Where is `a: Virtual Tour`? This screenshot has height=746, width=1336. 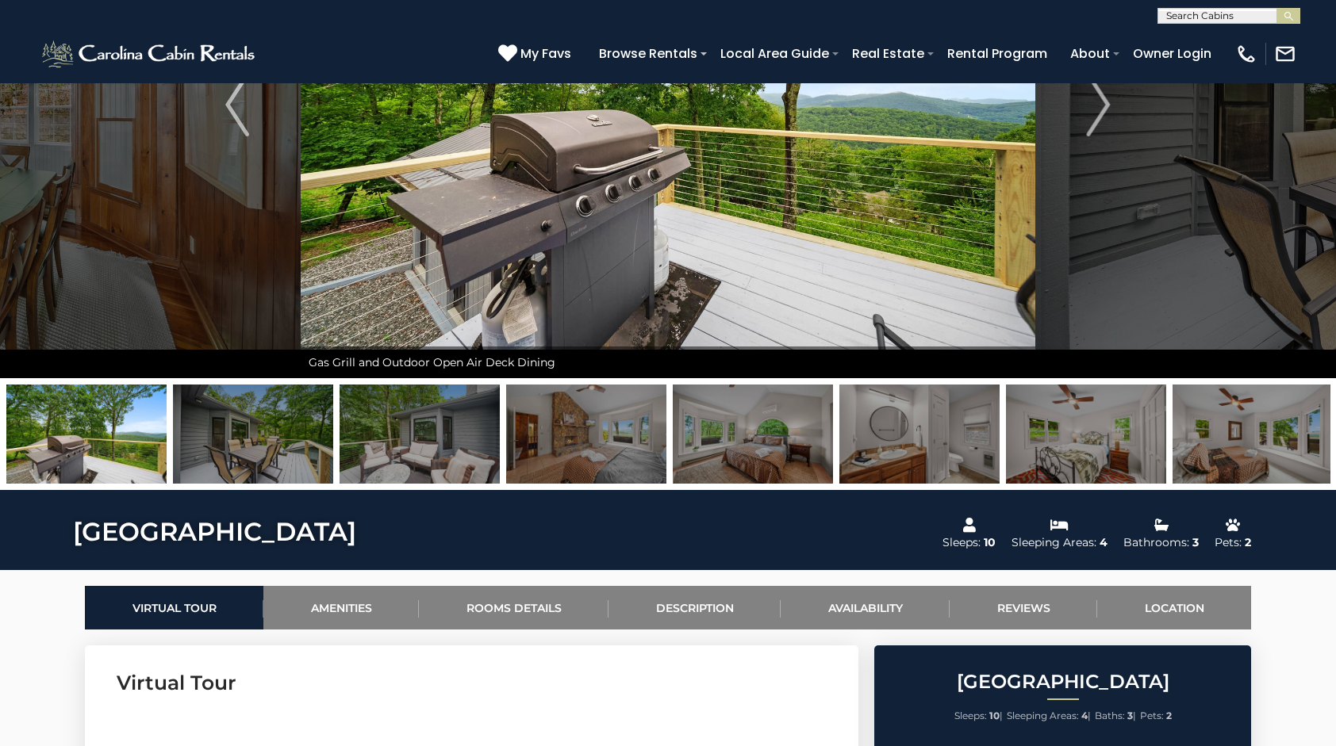
a: Virtual Tour is located at coordinates (174, 608).